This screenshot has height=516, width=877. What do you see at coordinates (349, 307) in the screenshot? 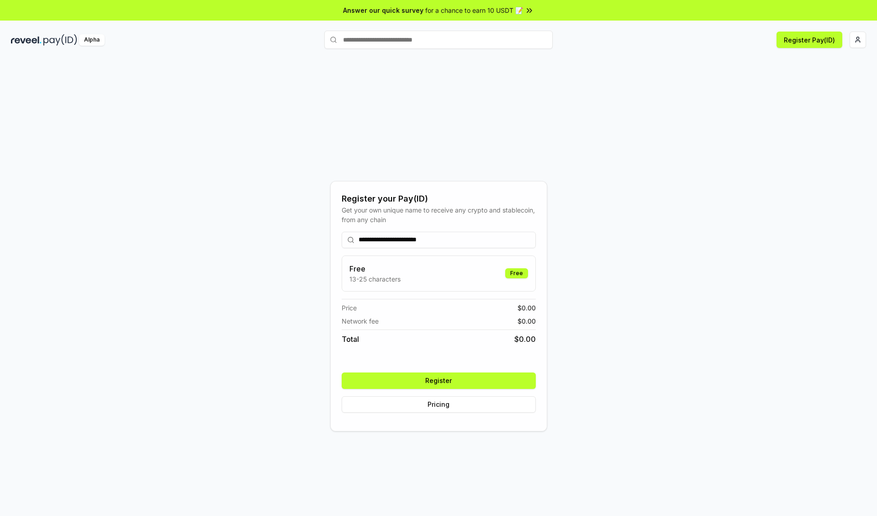
I see `span: Price` at bounding box center [349, 307].